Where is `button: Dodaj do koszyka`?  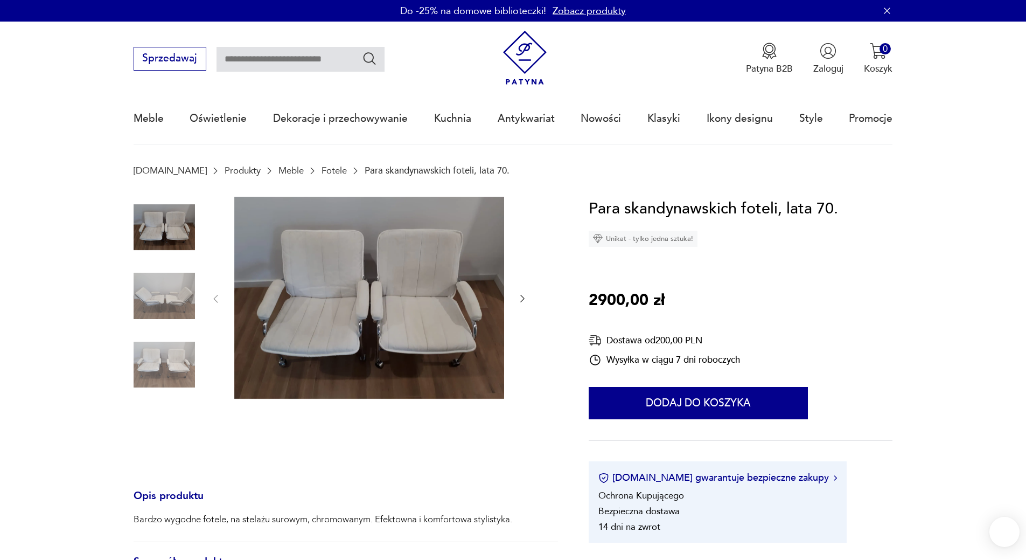
button: Dodaj do koszyka is located at coordinates (698, 403).